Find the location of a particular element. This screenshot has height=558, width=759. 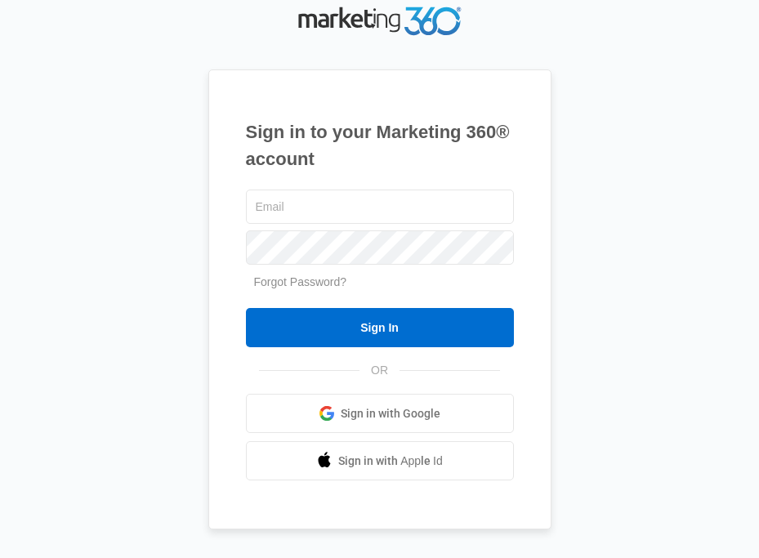

a: Forgot Password? is located at coordinates (301, 282).